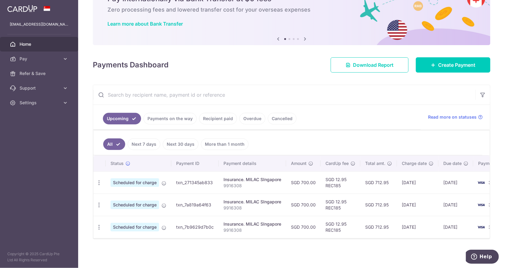  I want to click on span: Total amt., so click(375, 164).